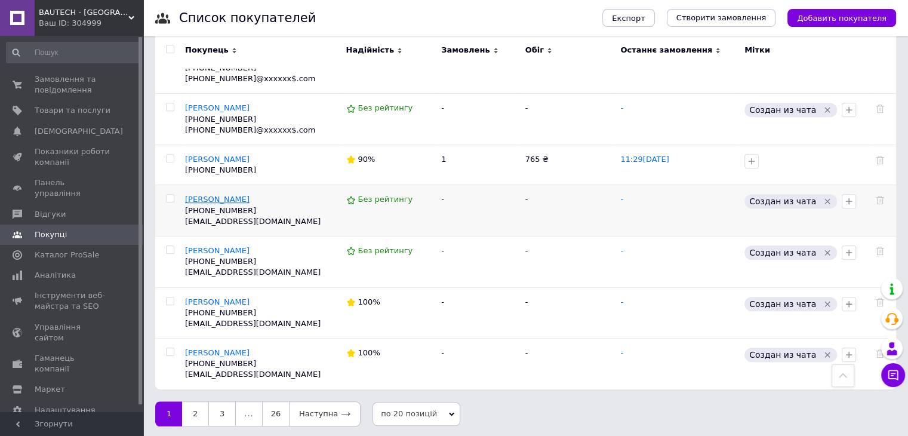  I want to click on span: Останнє замовлення, so click(666, 50).